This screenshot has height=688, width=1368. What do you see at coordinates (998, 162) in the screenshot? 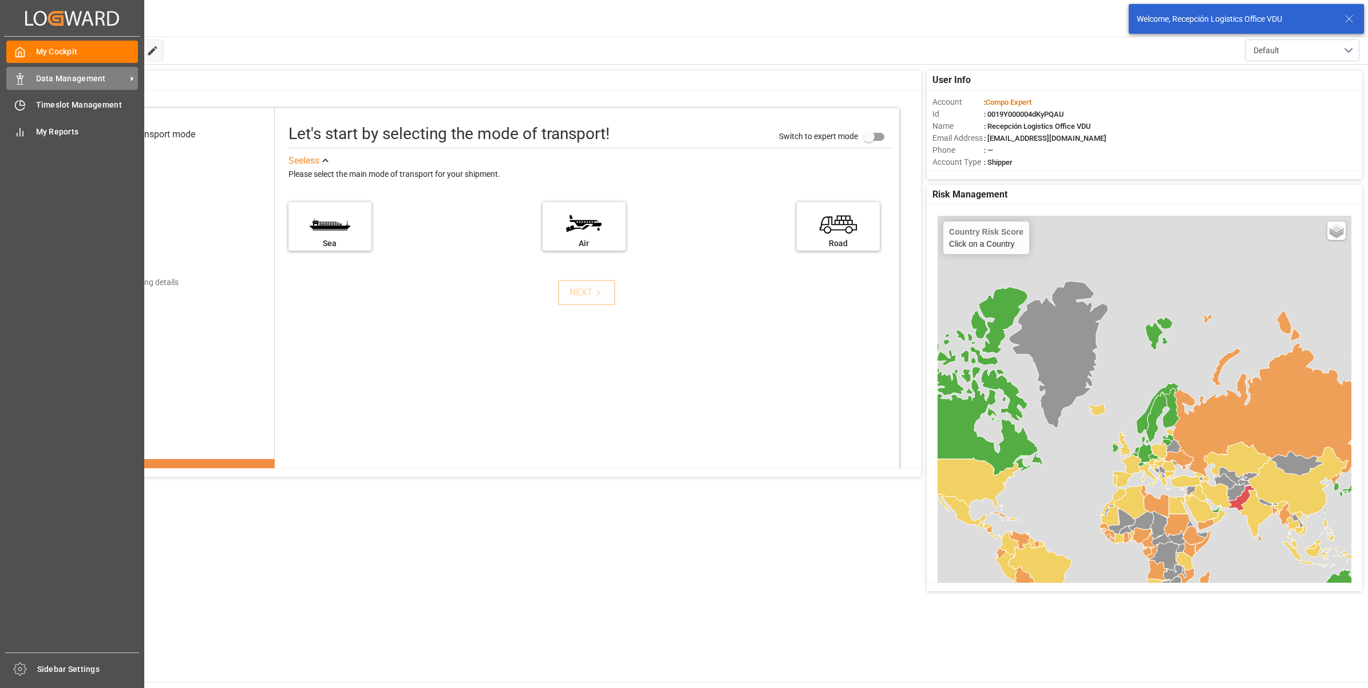
I see `span: : Shipper` at bounding box center [998, 162].